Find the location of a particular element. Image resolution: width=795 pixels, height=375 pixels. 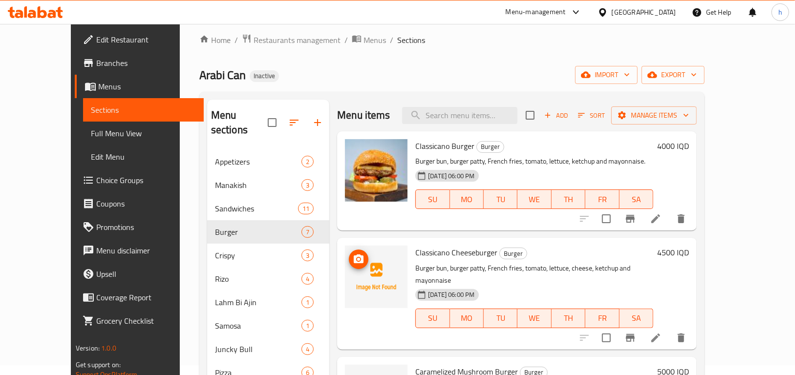

span: Add is located at coordinates (556, 115).